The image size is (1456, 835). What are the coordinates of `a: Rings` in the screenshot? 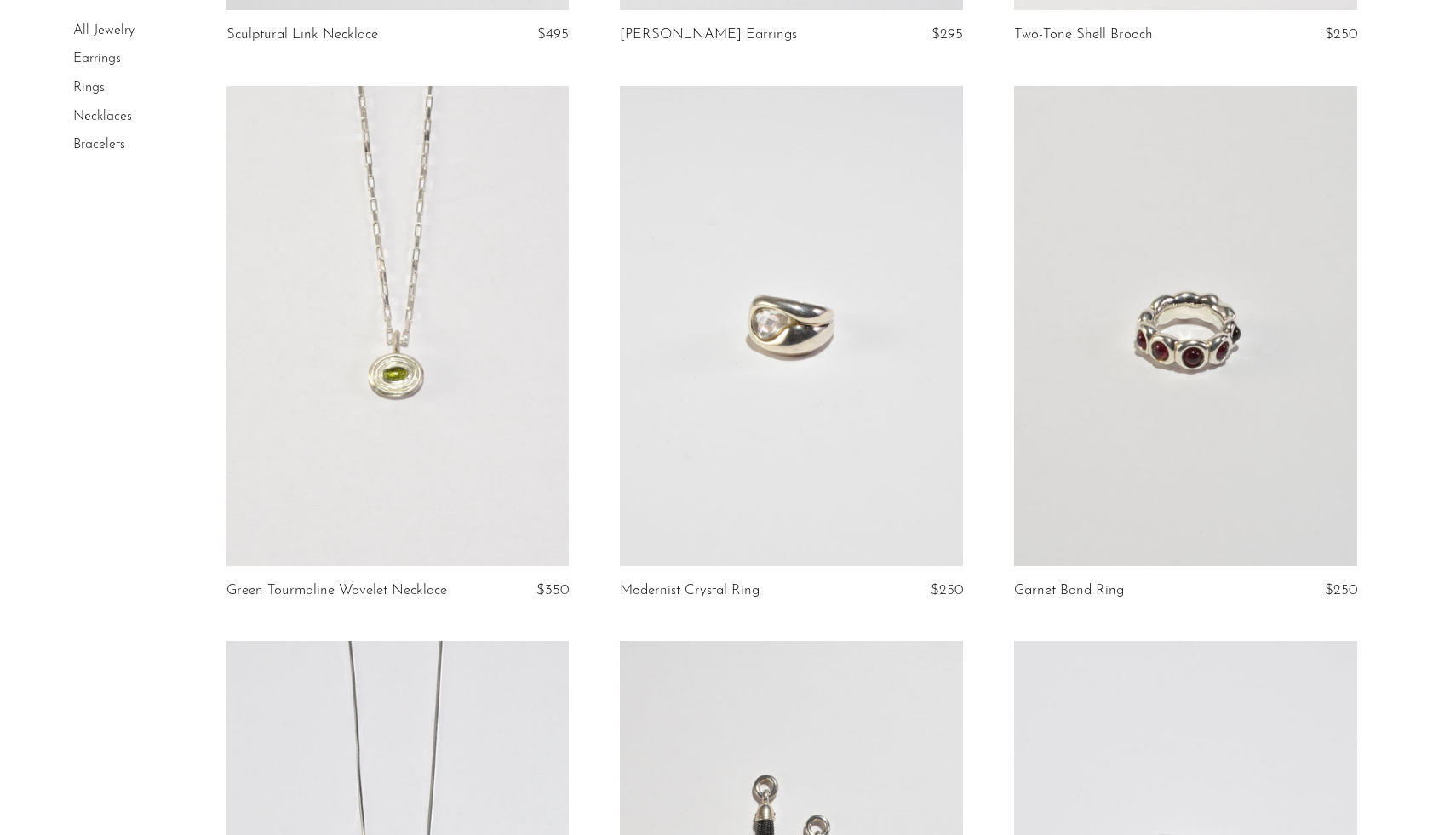 It's located at (88, 88).